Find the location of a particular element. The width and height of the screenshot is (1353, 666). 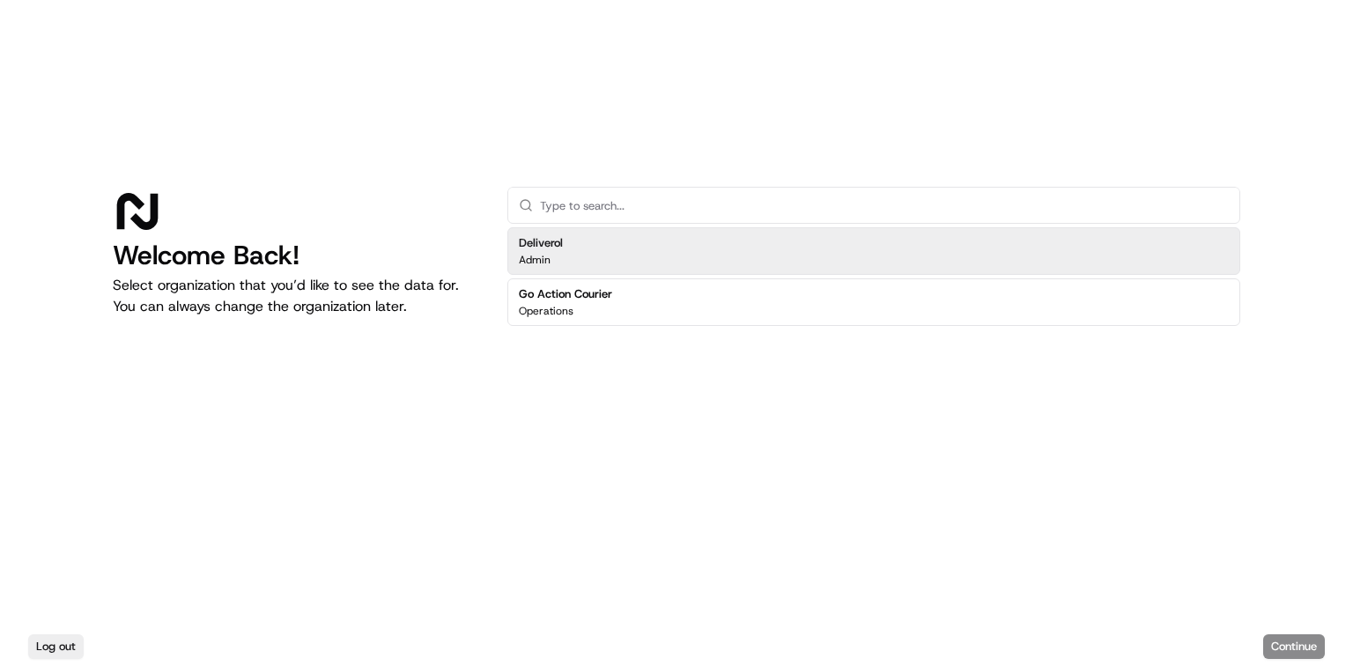

div: Suggestions is located at coordinates (874, 277).